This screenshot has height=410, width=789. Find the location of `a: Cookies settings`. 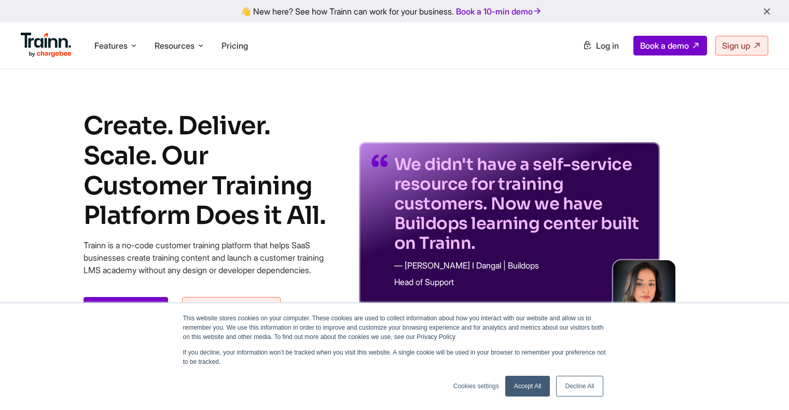

a: Cookies settings is located at coordinates (476, 386).